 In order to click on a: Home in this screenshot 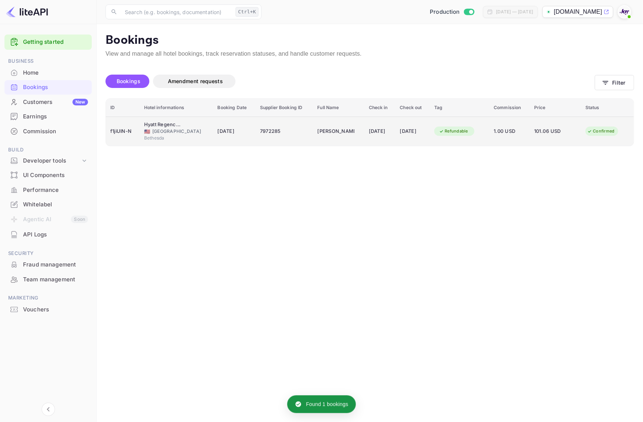, I will do `click(48, 72)`.